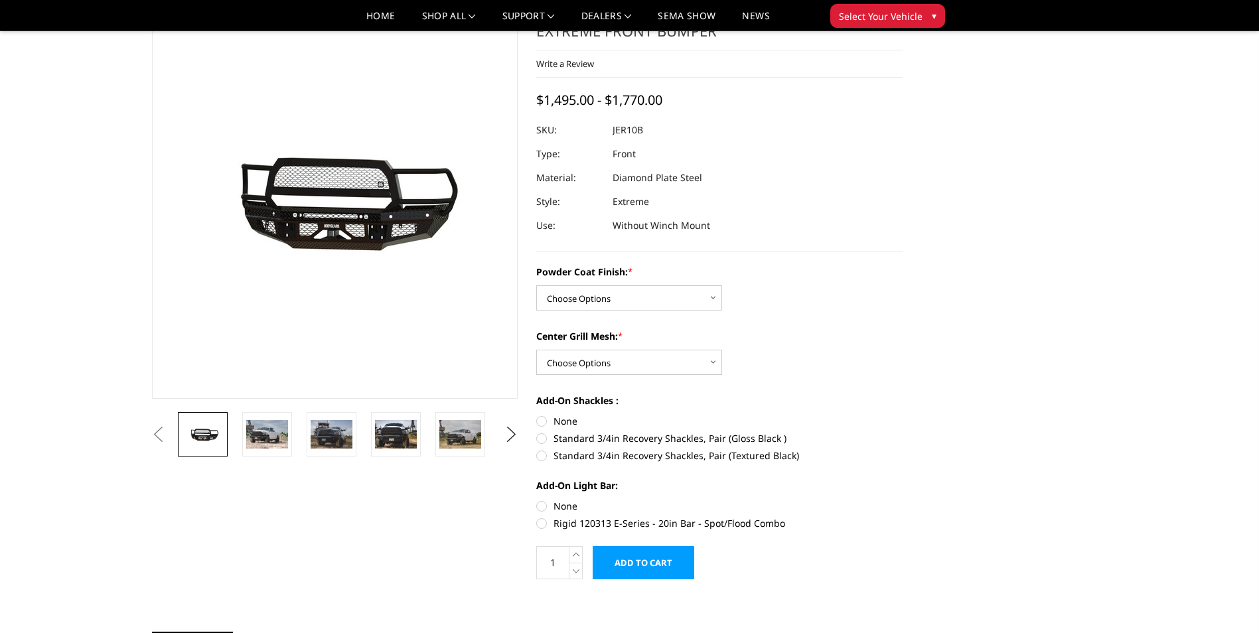 Image resolution: width=1259 pixels, height=633 pixels. I want to click on dt: SKU:, so click(570, 130).